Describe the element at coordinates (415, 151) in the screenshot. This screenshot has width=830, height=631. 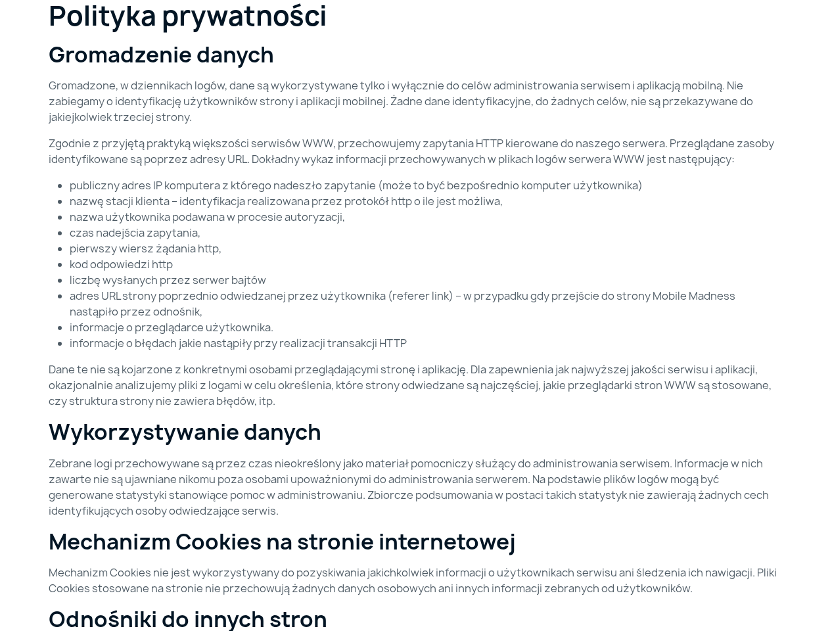
I see `p: Zgodnie z przyjętą praktyką większości serwisów WWW, przechowujemy zapytania HTTP kierowane do na...` at that location.